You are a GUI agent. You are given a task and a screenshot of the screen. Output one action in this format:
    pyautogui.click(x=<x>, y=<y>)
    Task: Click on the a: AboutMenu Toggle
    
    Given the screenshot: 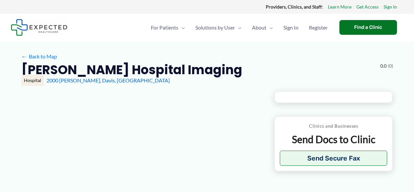 What is the action you would take?
    pyautogui.click(x=263, y=28)
    